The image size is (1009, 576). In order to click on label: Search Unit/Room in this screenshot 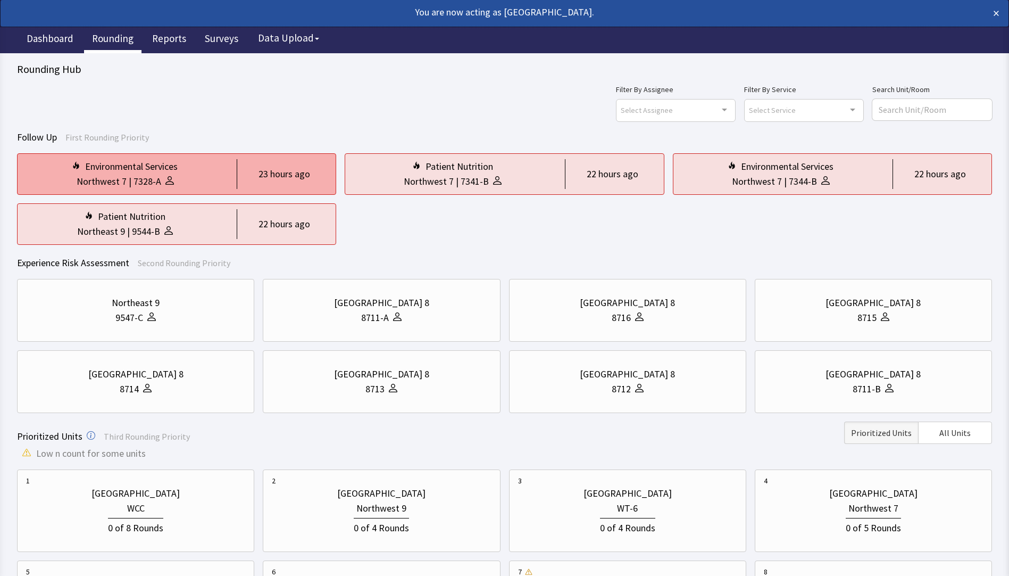, I will do `click(932, 89)`.